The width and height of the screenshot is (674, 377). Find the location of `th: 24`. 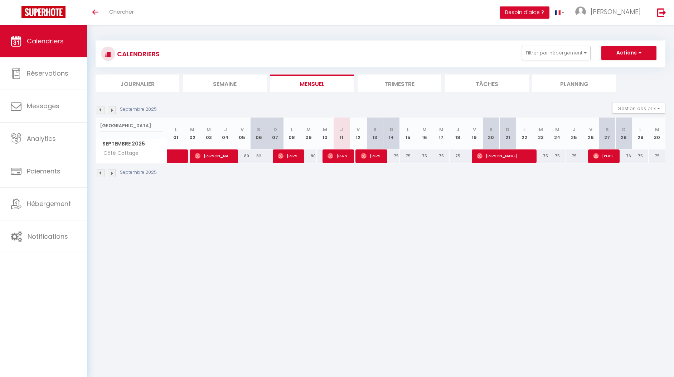

th: 24 is located at coordinates (558, 133).